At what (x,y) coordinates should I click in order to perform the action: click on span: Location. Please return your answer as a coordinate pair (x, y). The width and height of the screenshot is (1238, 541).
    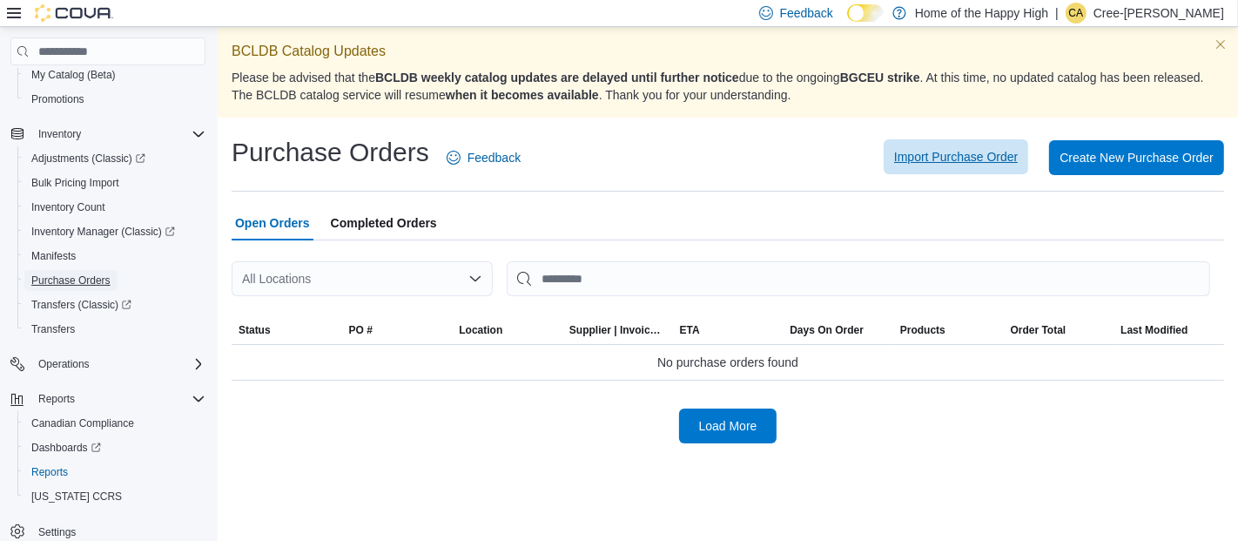
    Looking at the image, I should click on (481, 330).